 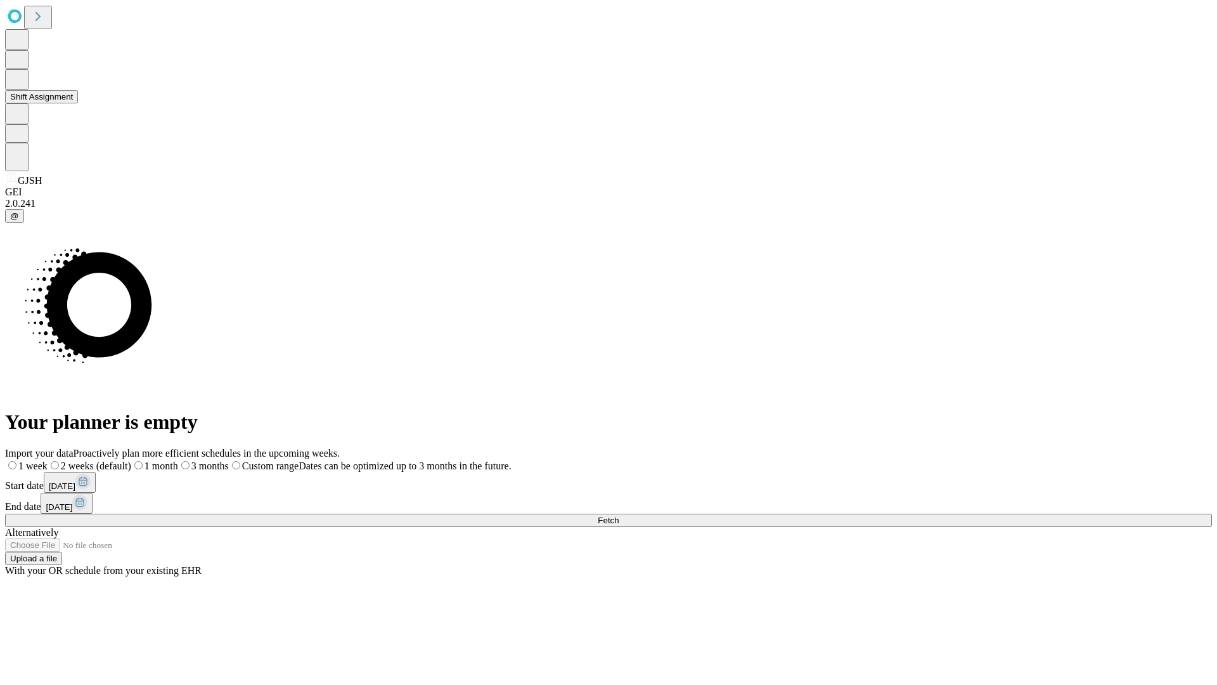 I want to click on span: Proactively plan more efficient schedules in the upcoming weeks., so click(x=207, y=453).